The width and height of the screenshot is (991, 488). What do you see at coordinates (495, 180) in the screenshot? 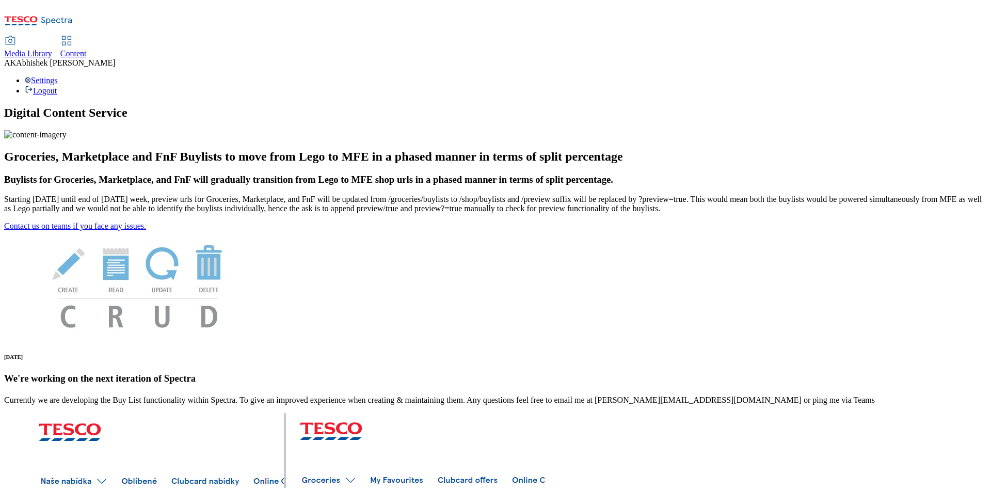
I see `h3: Buylists for Groceries, Marketplace, and FnF will gradually transition from Lego to MFE shop urls...` at bounding box center [495, 180].